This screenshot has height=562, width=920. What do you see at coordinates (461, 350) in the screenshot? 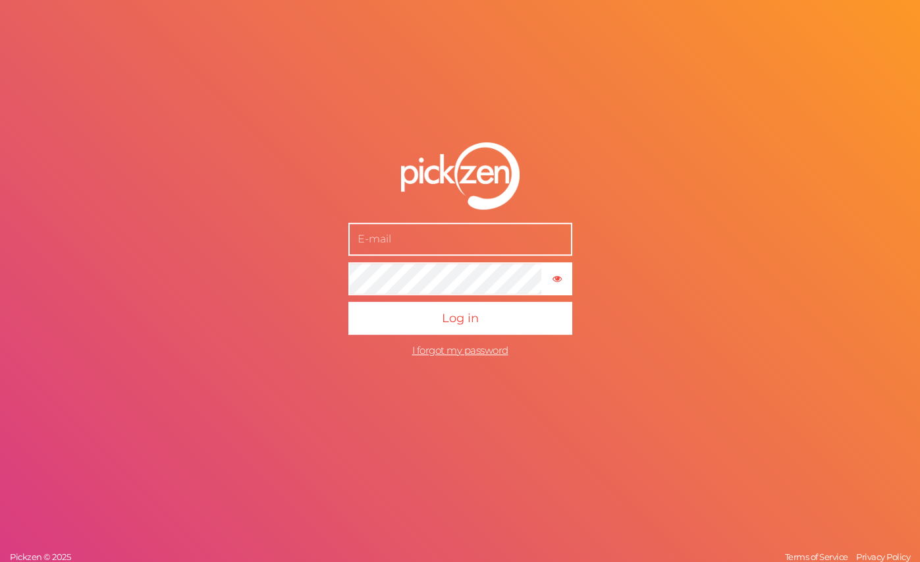
I see `a: I forgot my password` at bounding box center [461, 350].